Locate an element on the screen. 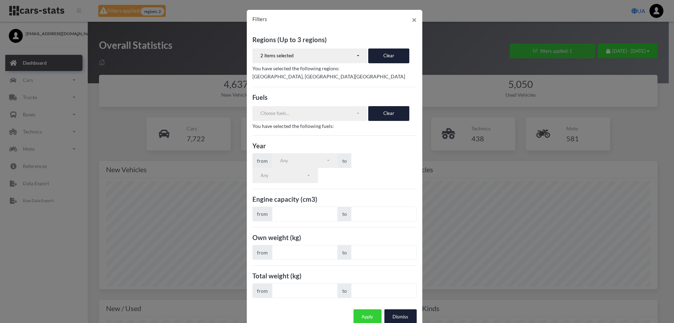  div: 2 items selected is located at coordinates (308, 56).